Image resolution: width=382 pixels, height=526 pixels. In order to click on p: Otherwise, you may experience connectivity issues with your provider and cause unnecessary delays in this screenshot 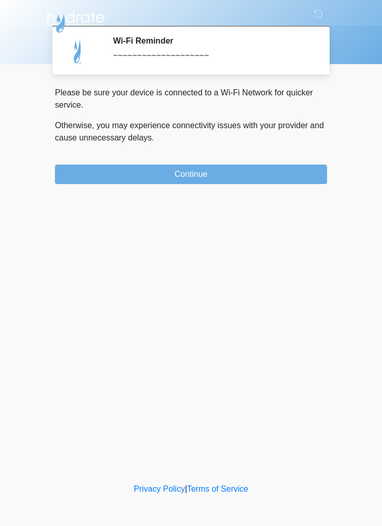, I will do `click(191, 132)`.